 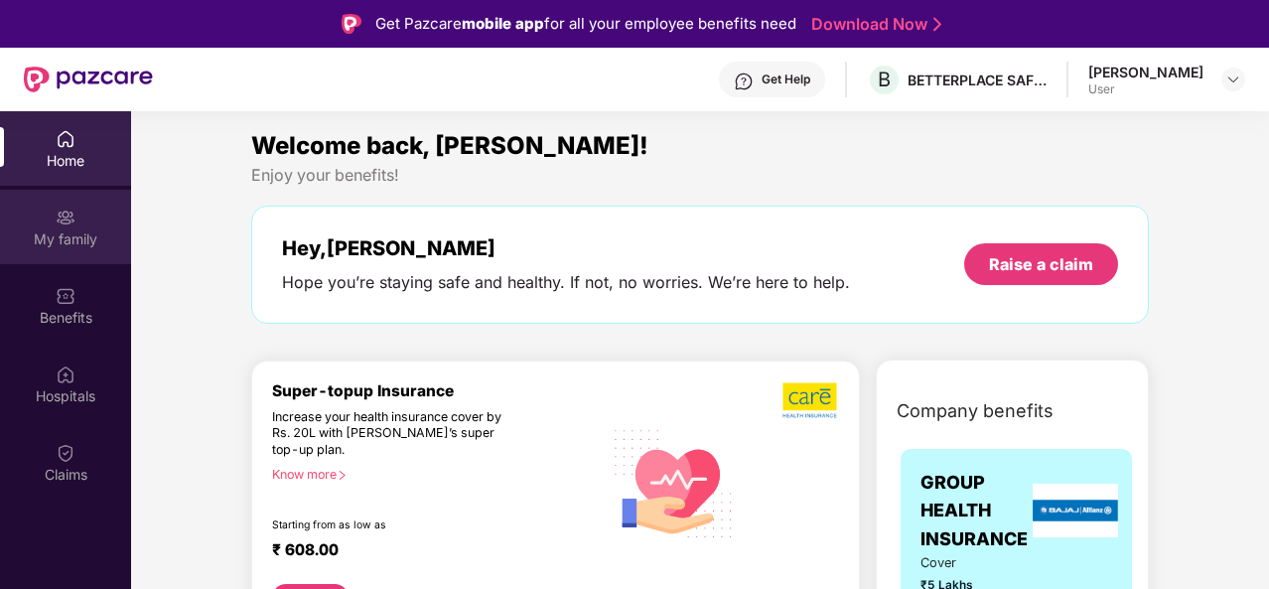 I want to click on div: Enjoy your benefits!, so click(x=700, y=175).